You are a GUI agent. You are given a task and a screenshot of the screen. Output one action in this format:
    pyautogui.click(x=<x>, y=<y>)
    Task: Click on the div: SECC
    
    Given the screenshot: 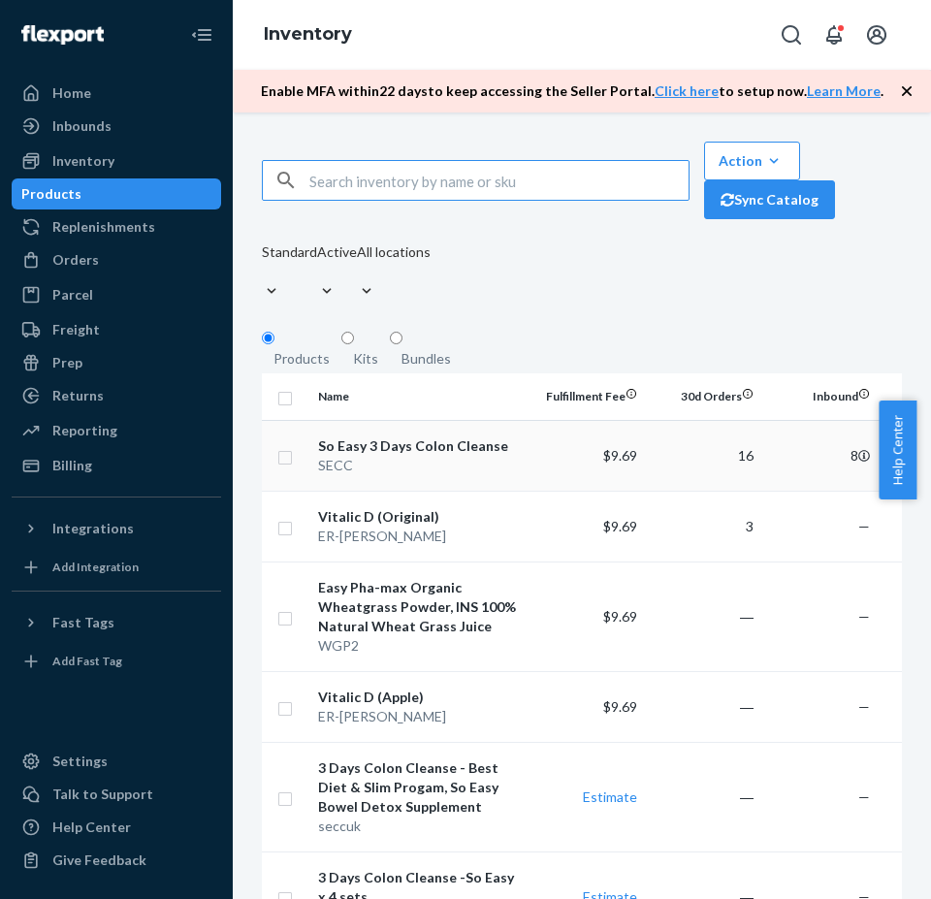 What is the action you would take?
    pyautogui.click(x=419, y=465)
    